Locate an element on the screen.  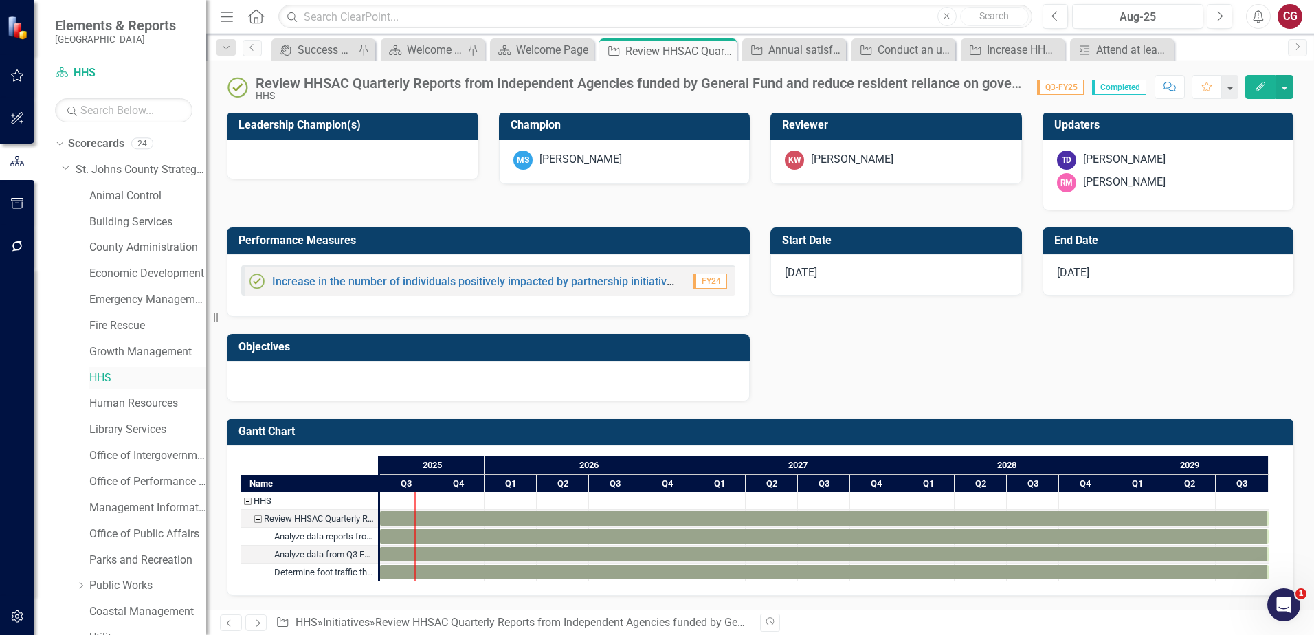
a: Office of Intergovernmental Affairs is located at coordinates (148, 456).